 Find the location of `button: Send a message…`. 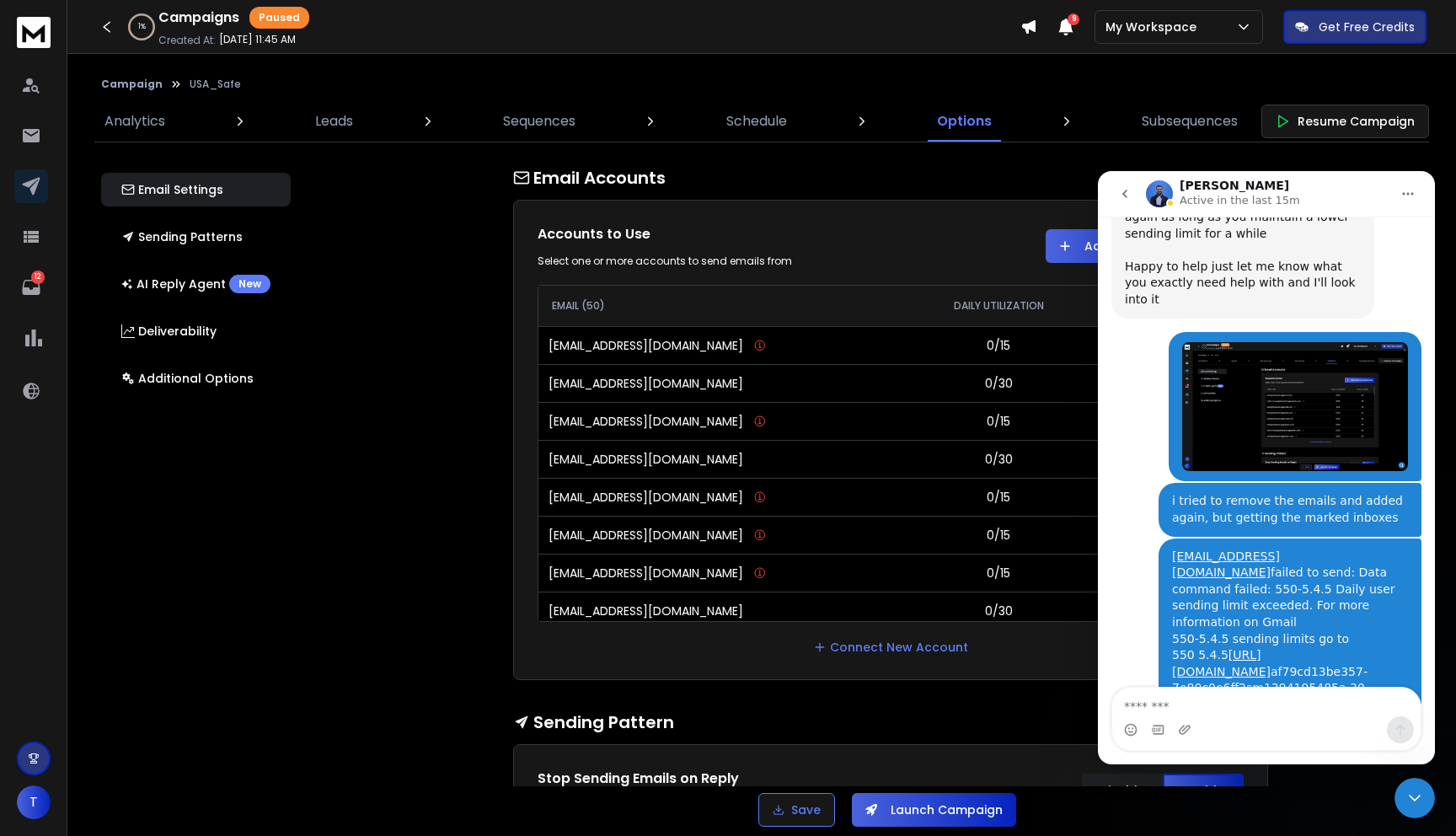

button: Send a message… is located at coordinates (303, 558).